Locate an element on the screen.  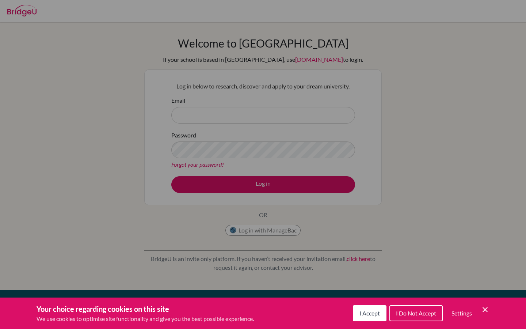
span: Settings is located at coordinates (462, 313).